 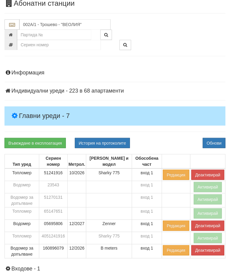 I want to click on th: Тип уред, so click(x=22, y=163).